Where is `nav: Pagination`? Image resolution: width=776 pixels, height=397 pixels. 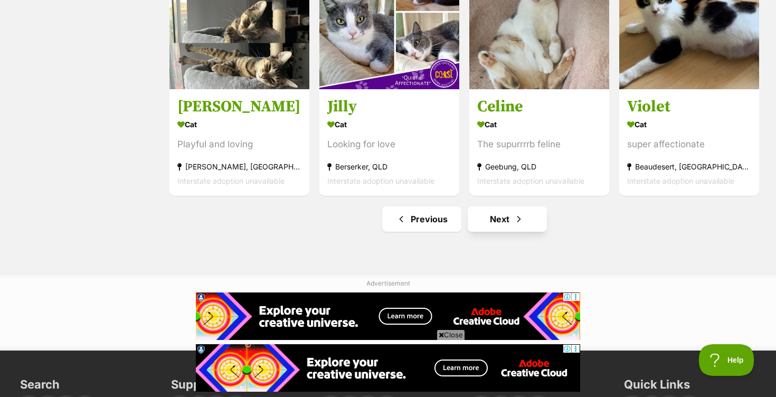
nav: Pagination is located at coordinates (464, 219).